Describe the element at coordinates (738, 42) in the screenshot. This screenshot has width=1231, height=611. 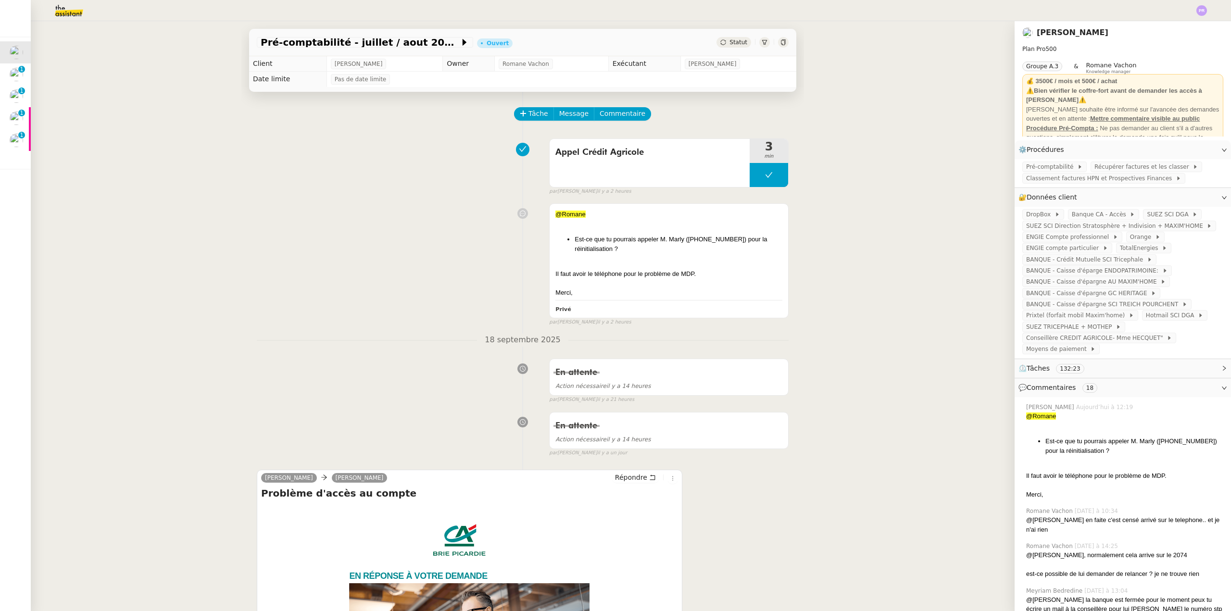
I see `span: Statut` at that location.